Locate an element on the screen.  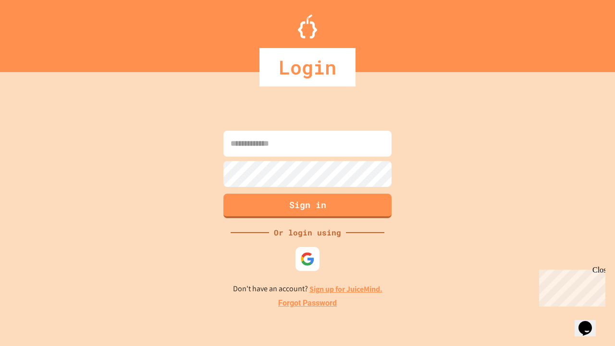
img: google-icon.svg is located at coordinates (307, 259).